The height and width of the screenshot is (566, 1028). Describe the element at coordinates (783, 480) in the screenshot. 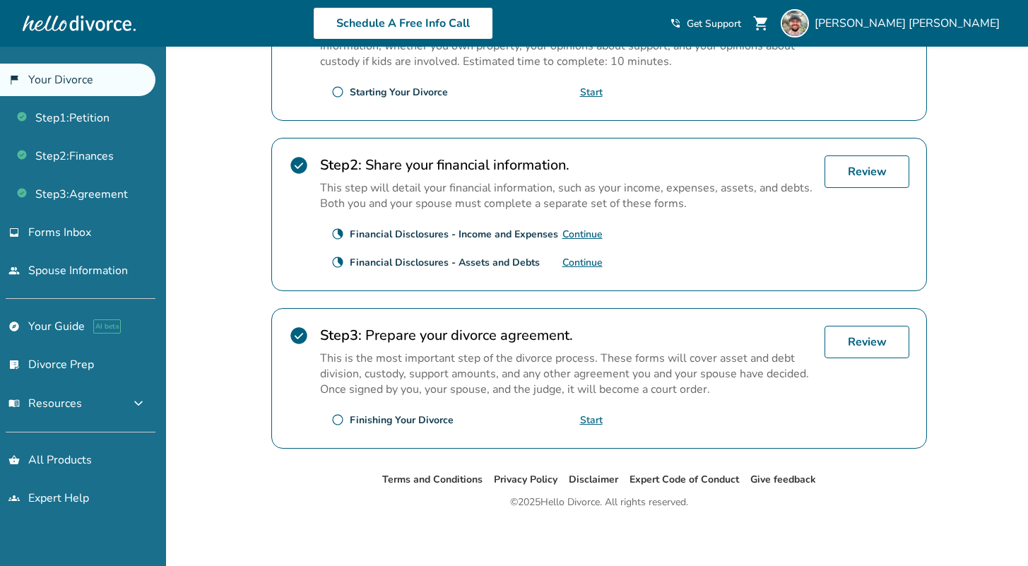

I see `li: Give feedback` at that location.